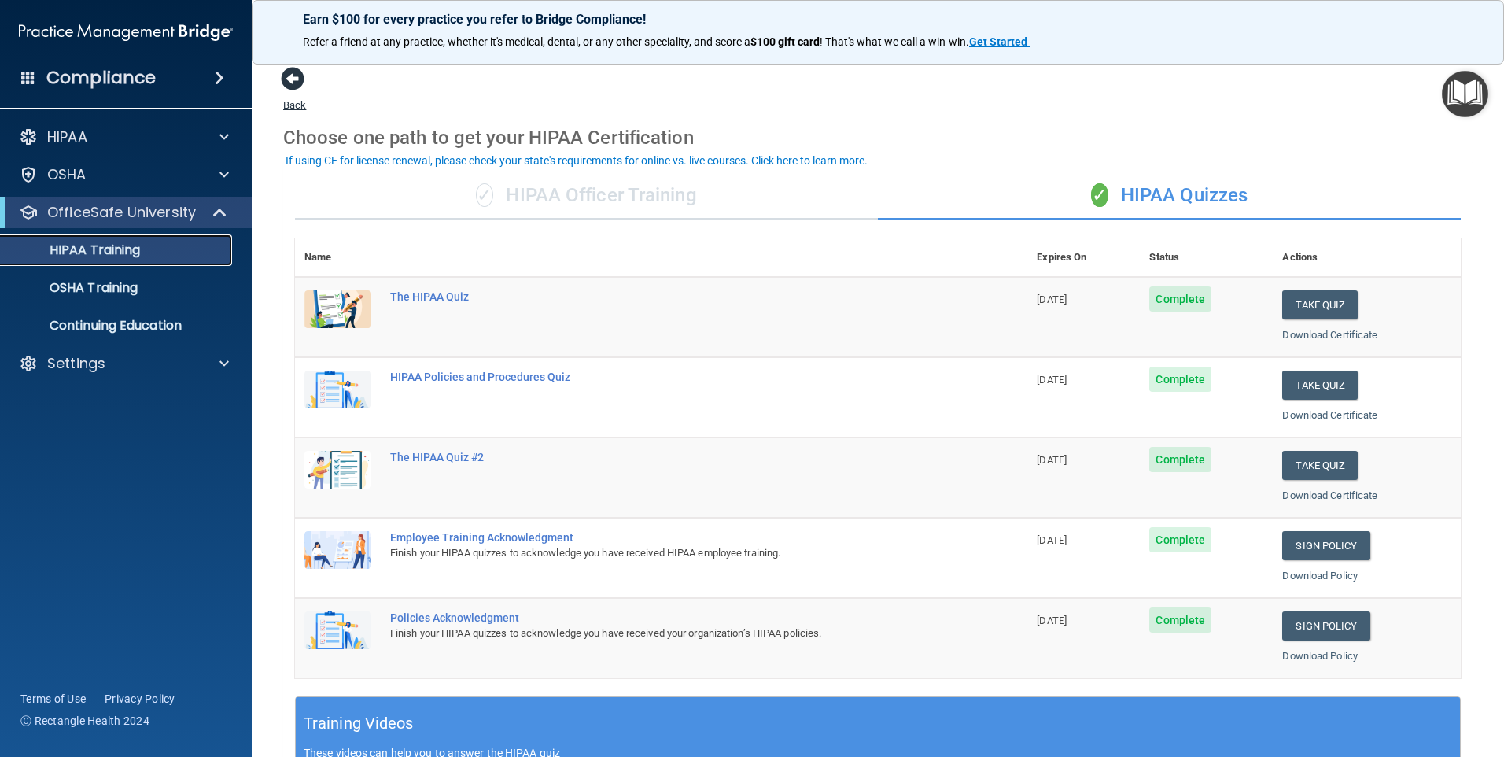 This screenshot has width=1504, height=757. I want to click on div: Finish your HIPAA quizzes to acknowledge you have received HIPAA employee training., so click(669, 553).